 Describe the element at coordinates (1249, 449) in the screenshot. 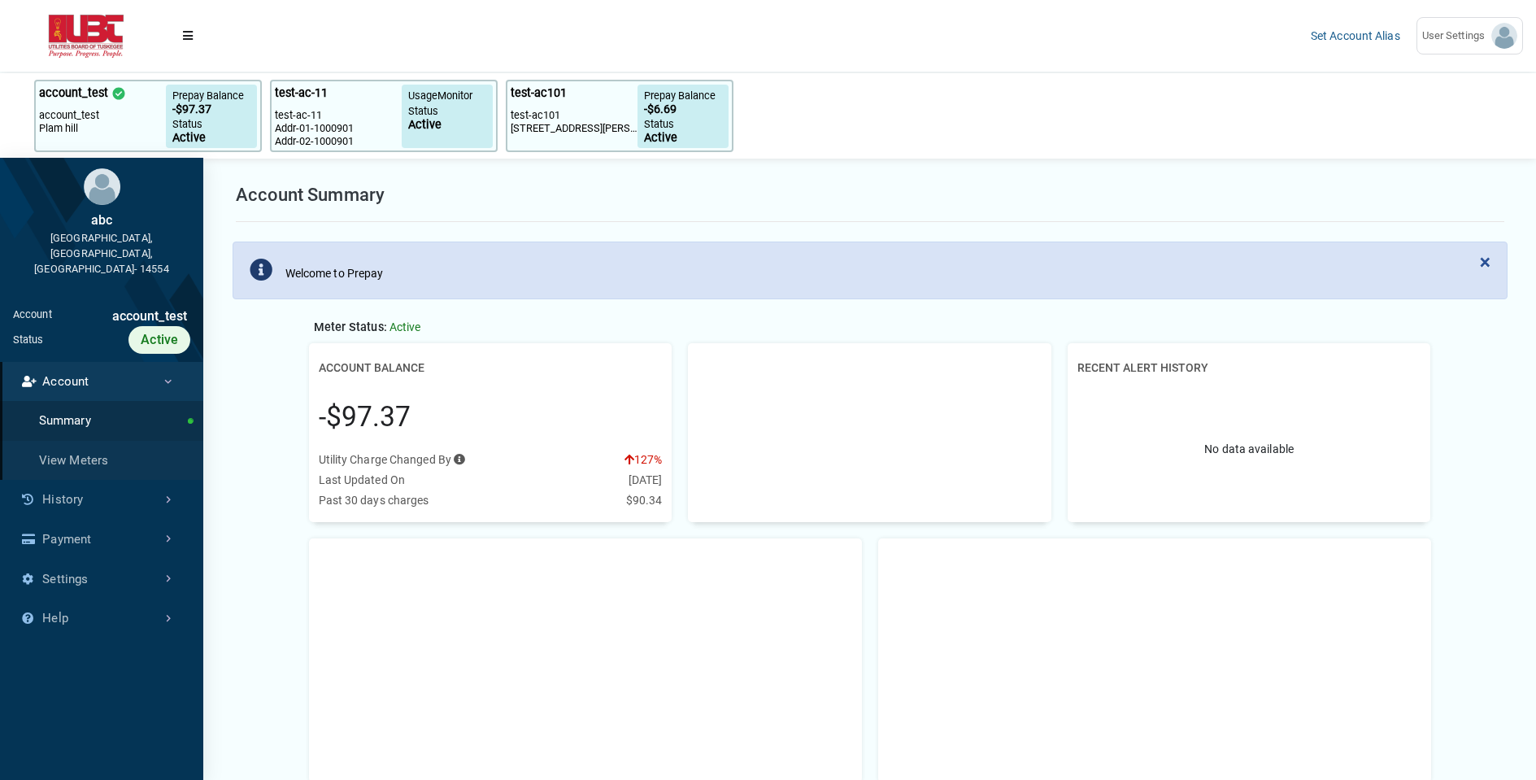

I see `div: No data available` at that location.